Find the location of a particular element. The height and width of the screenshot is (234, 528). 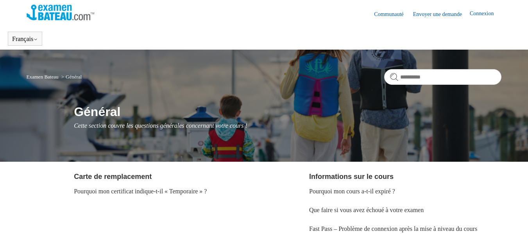

a: Que faire si vous avez échoué à votre examen is located at coordinates (366, 210).